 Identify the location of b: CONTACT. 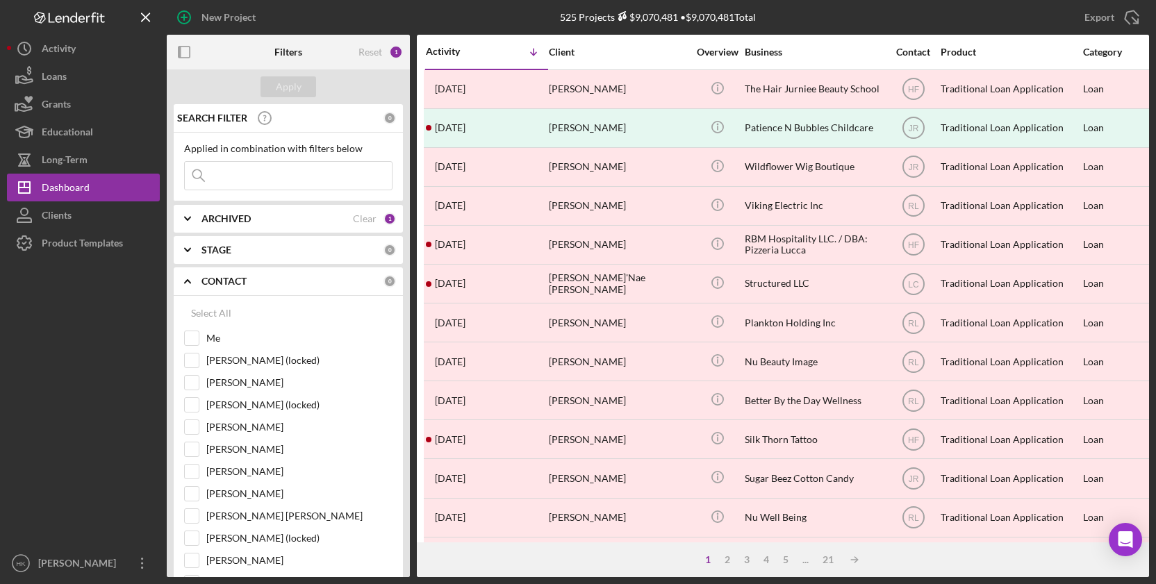
(224, 281).